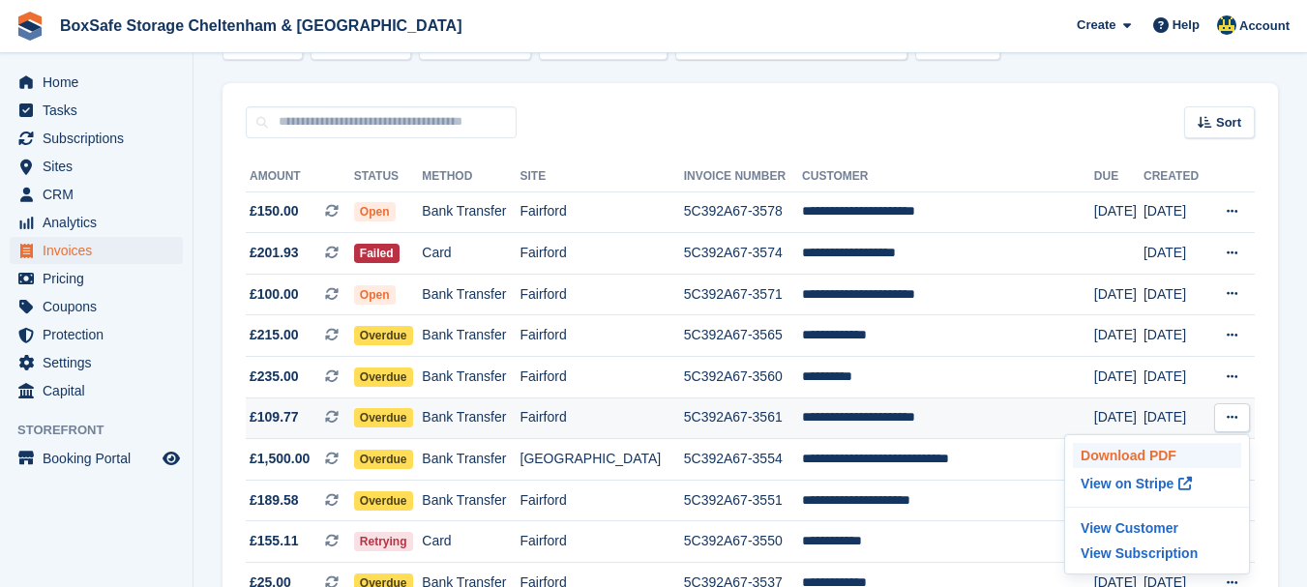 Image resolution: width=1307 pixels, height=587 pixels. What do you see at coordinates (101, 459) in the screenshot?
I see `span: Booking Portal` at bounding box center [101, 459].